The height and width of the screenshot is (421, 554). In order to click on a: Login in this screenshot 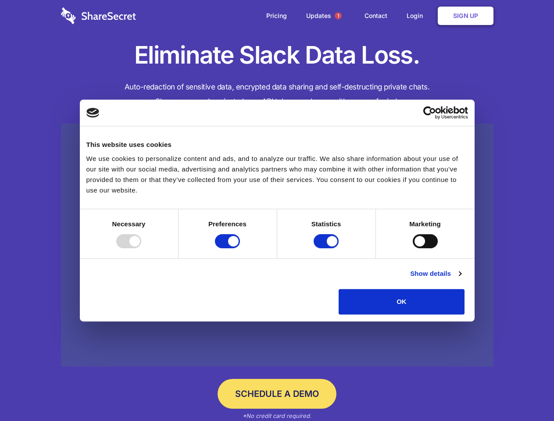, I will do `click(417, 16)`.